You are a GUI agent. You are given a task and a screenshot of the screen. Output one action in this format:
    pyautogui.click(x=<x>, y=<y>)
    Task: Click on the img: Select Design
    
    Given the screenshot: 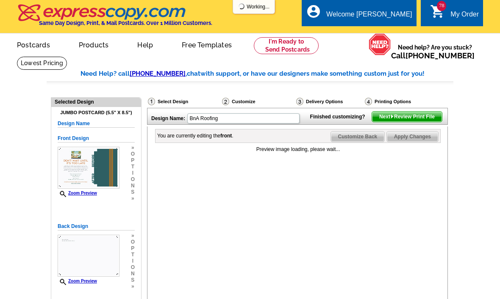 What is the action you would take?
    pyautogui.click(x=151, y=102)
    